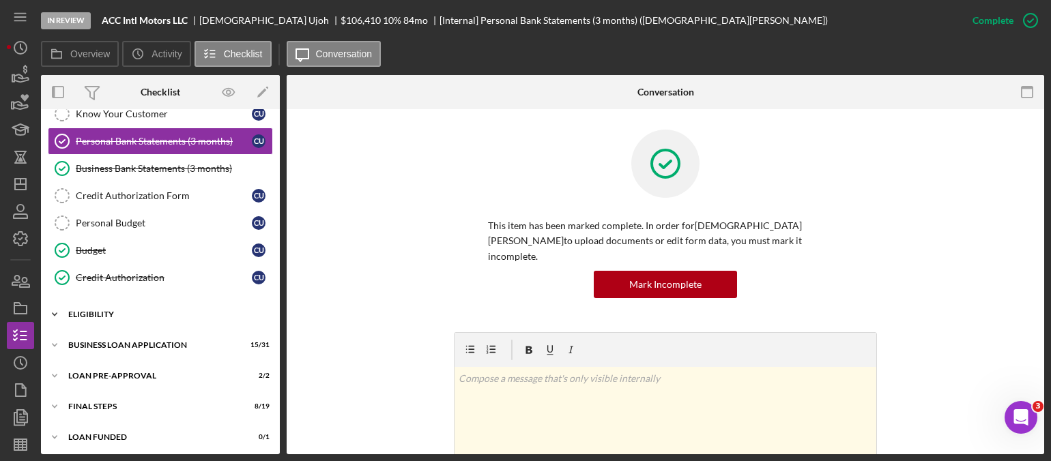 The width and height of the screenshot is (1051, 461). What do you see at coordinates (344, 54) in the screenshot?
I see `label: Conversation` at bounding box center [344, 54].